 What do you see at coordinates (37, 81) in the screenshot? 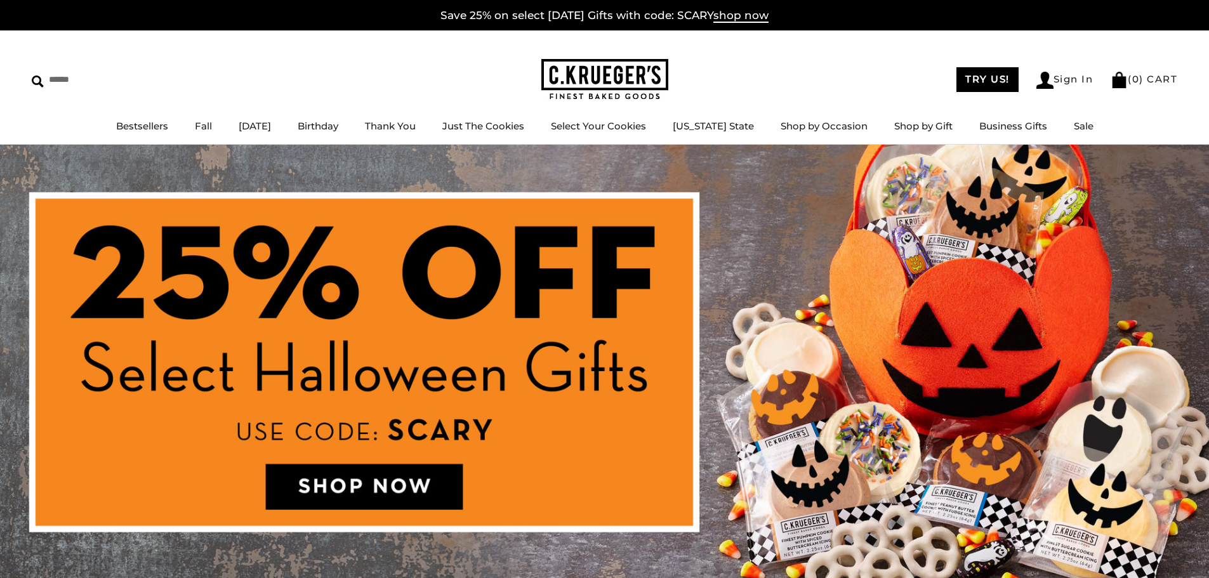
I see `img: Search` at bounding box center [37, 81].